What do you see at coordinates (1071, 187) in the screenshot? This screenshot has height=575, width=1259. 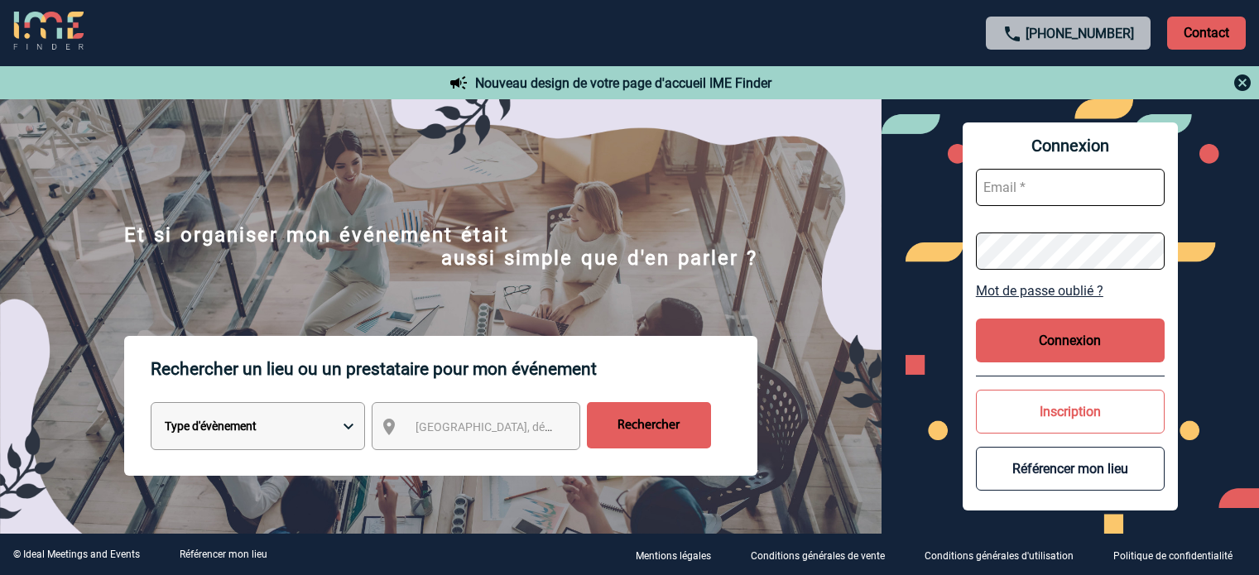 I see `input: Email *` at bounding box center [1071, 187].